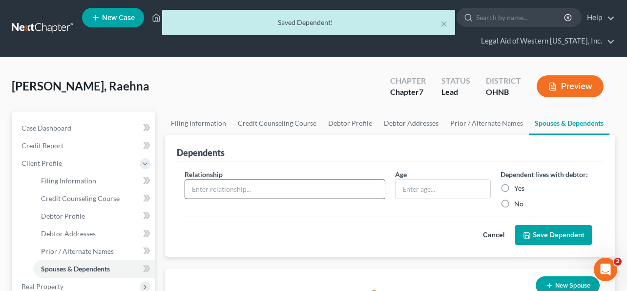 Image resolution: width=627 pixels, height=291 pixels. What do you see at coordinates (544, 174) in the screenshot?
I see `label: Dependent lives with debtor:` at bounding box center [544, 174].